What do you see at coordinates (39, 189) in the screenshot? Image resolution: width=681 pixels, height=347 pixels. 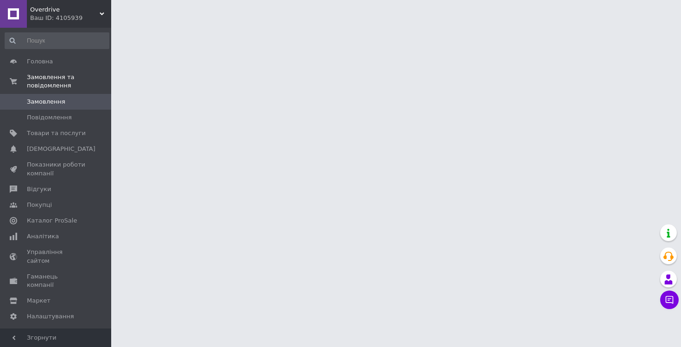 I see `span: Відгуки` at bounding box center [39, 189].